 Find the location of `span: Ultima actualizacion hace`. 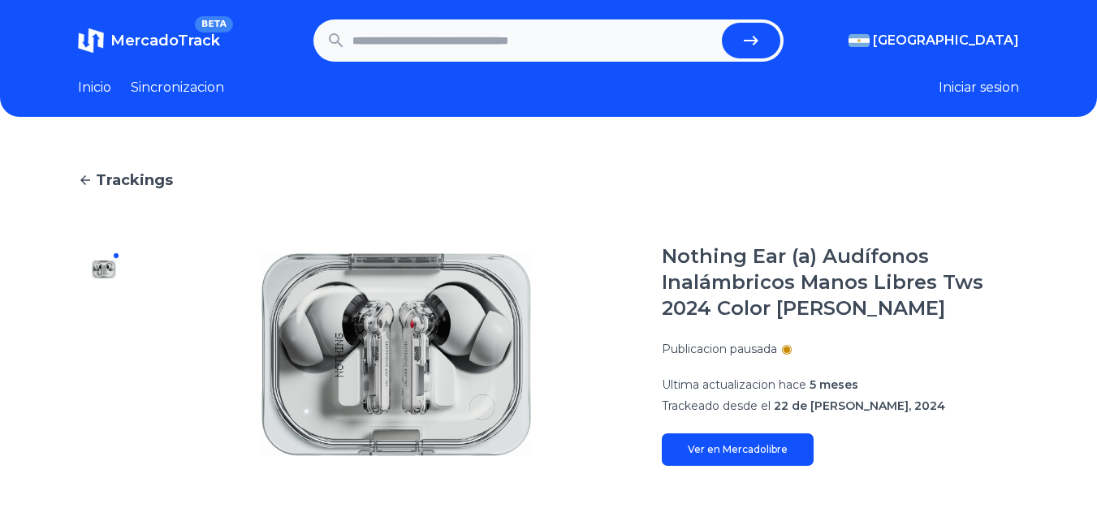

span: Ultima actualizacion hace is located at coordinates (734, 385).